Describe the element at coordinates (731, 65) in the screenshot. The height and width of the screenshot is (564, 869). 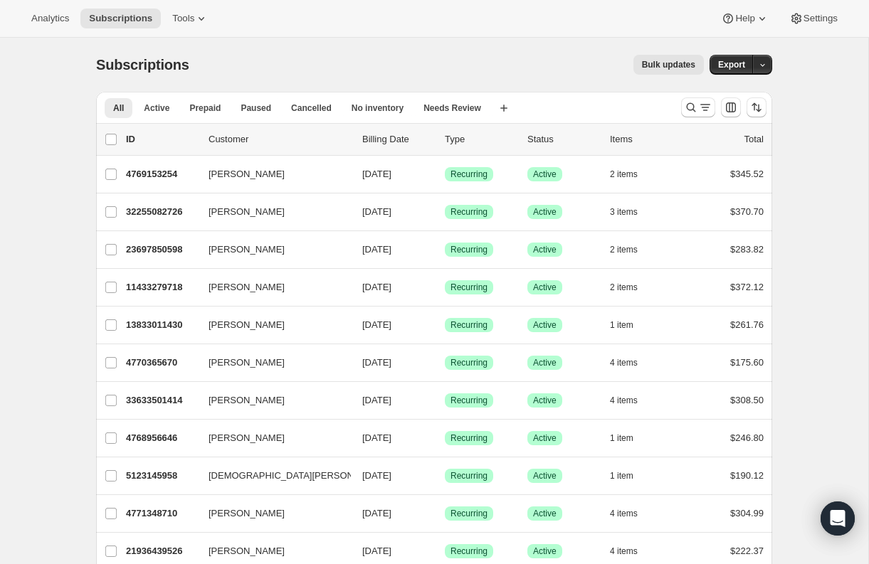
I see `button: Export` at that location.